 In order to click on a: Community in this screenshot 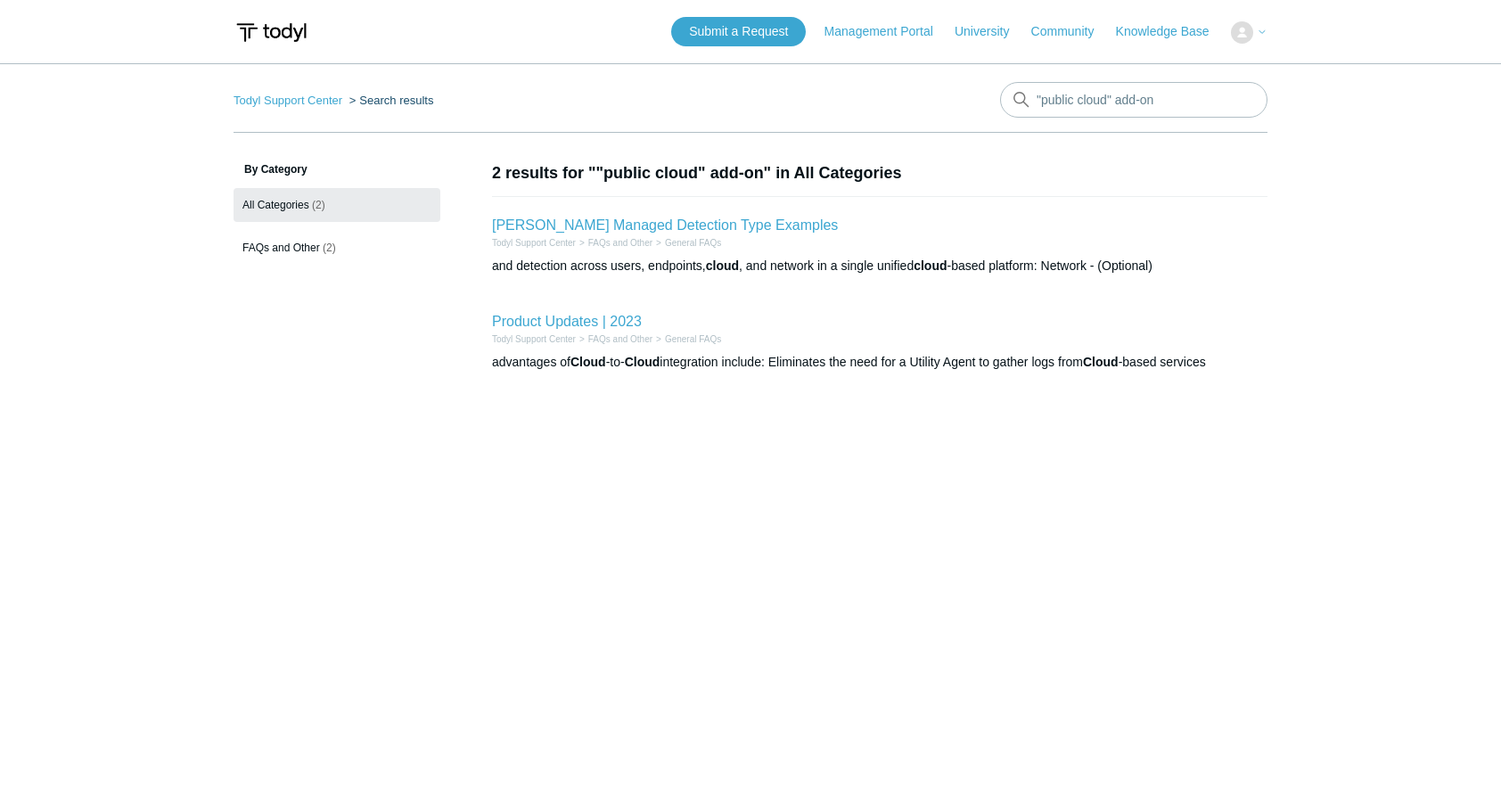, I will do `click(1071, 31)`.